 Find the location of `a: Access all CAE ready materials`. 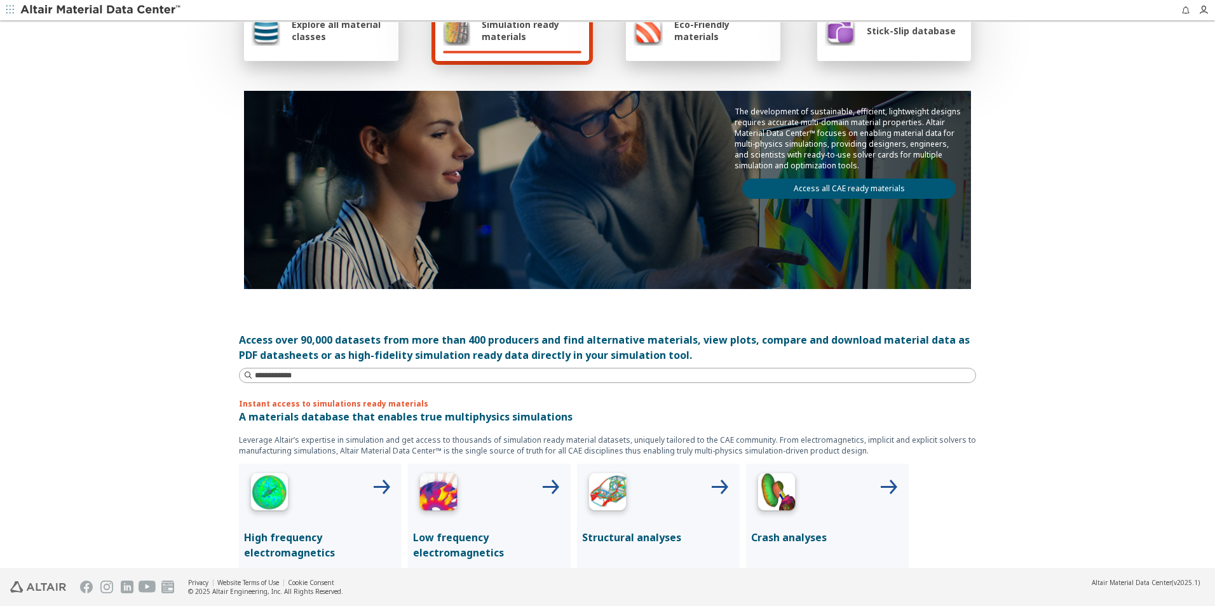

a: Access all CAE ready materials is located at coordinates (849, 189).